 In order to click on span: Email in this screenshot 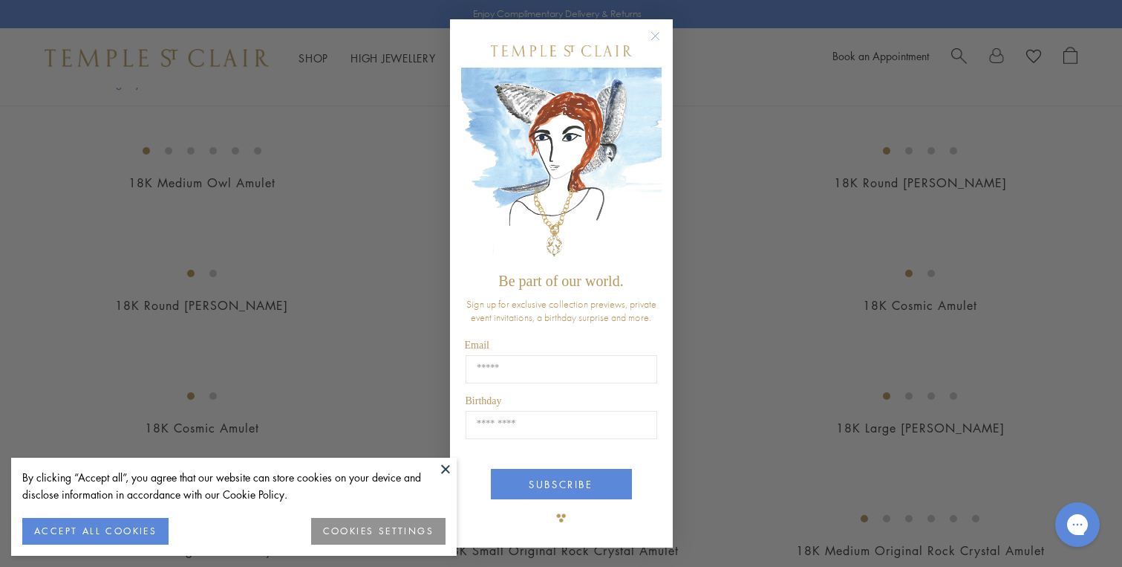, I will do `click(477, 345)`.